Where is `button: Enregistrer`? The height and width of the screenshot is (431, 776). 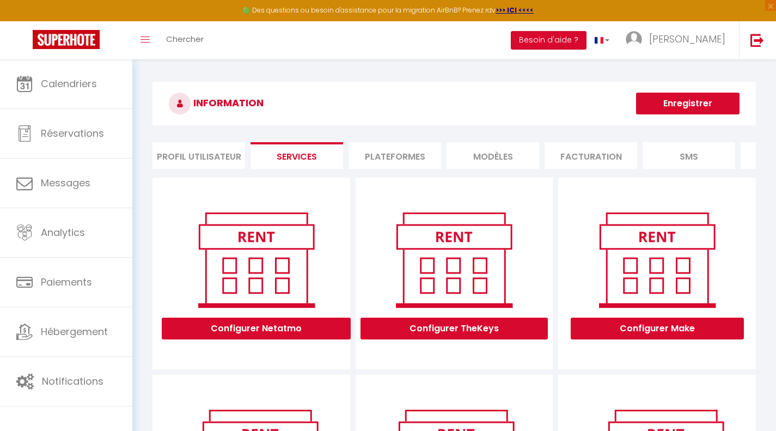
button: Enregistrer is located at coordinates (688, 103).